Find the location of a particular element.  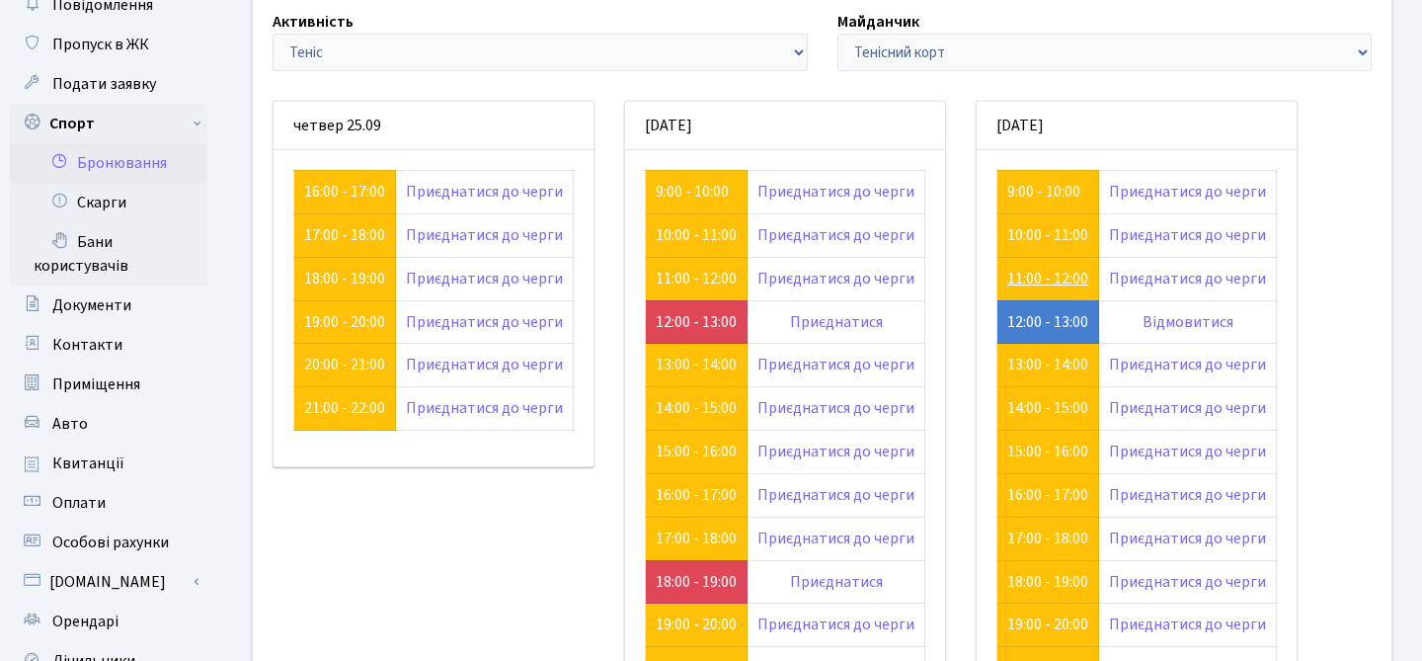

a: Документи is located at coordinates (109, 305).